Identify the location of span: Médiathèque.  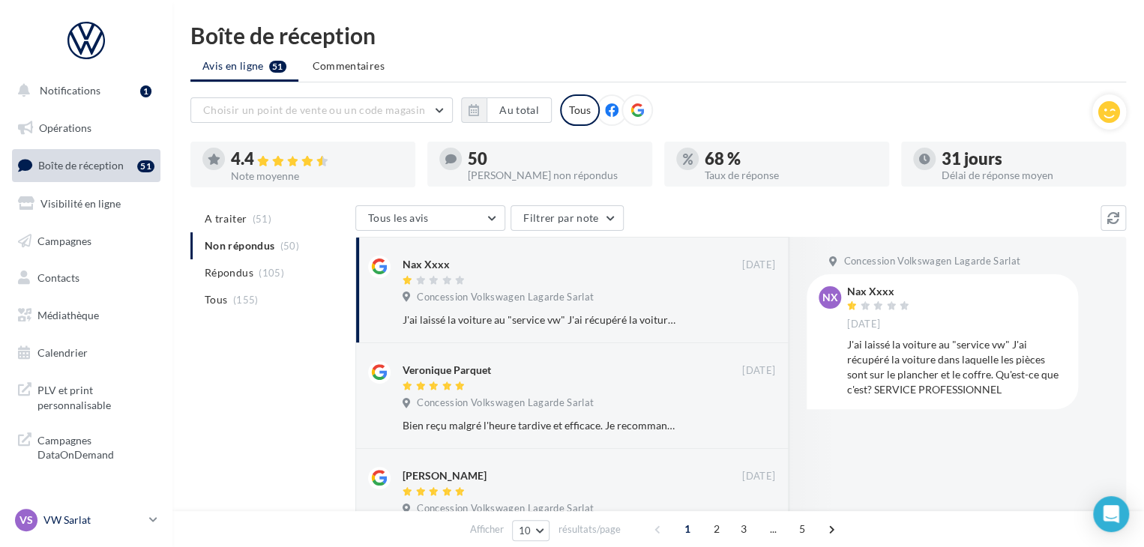
(68, 315).